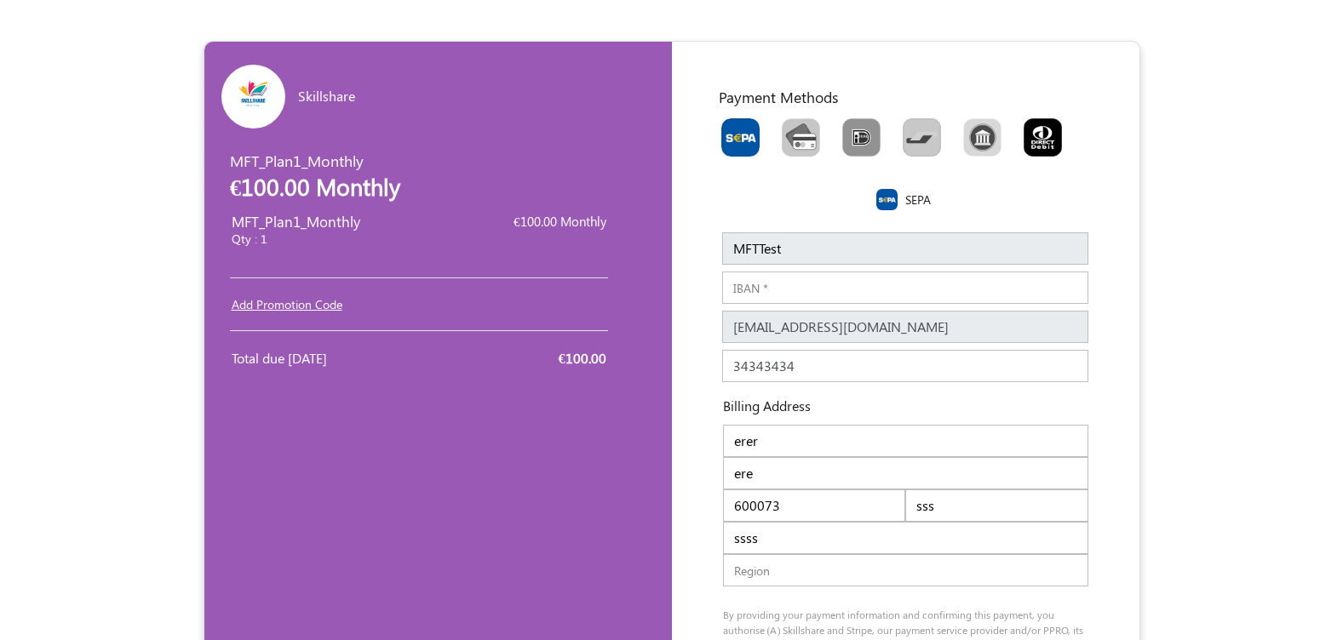 The image size is (1343, 640). I want to click on input: Address Line 1, so click(905, 441).